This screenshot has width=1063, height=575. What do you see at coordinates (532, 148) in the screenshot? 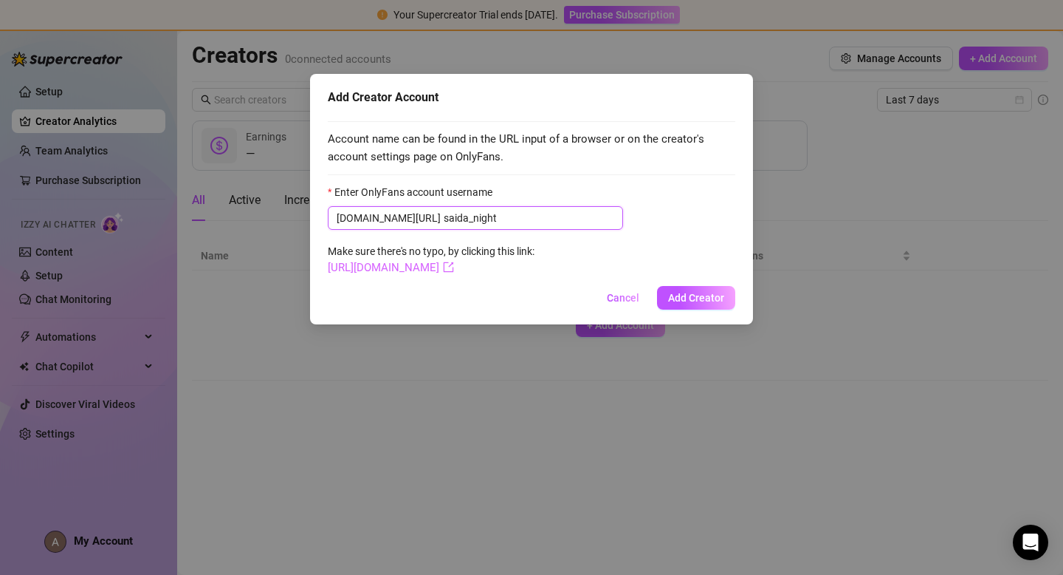
I see `span: Account name can be found in the URL input of a browser or on the creator's account settings page...` at bounding box center [532, 148].